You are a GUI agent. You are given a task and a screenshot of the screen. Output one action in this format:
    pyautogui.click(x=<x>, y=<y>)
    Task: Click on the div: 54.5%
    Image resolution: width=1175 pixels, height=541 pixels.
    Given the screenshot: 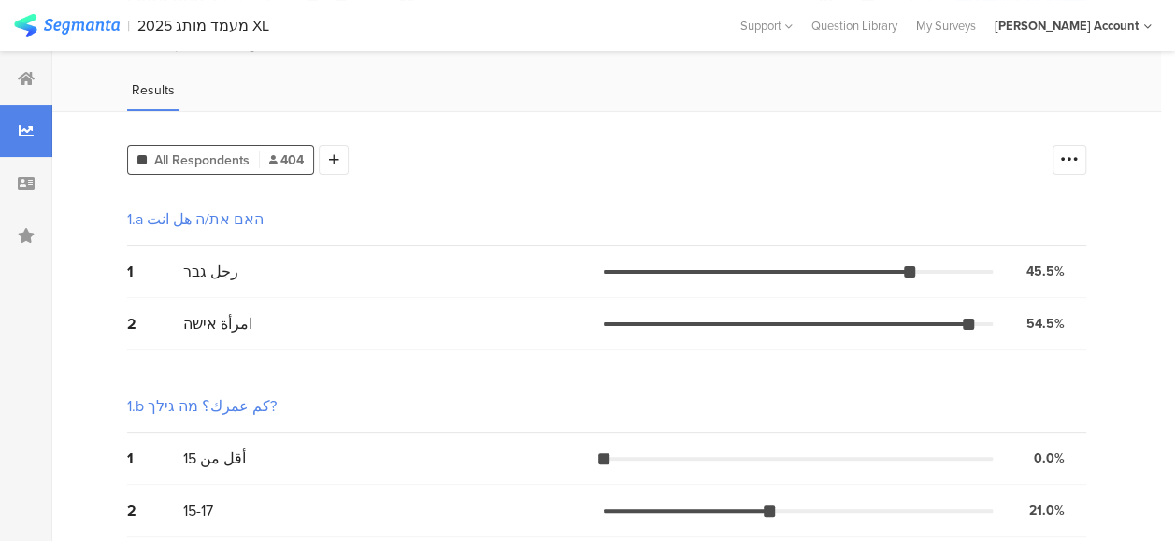 What is the action you would take?
    pyautogui.click(x=1045, y=323)
    